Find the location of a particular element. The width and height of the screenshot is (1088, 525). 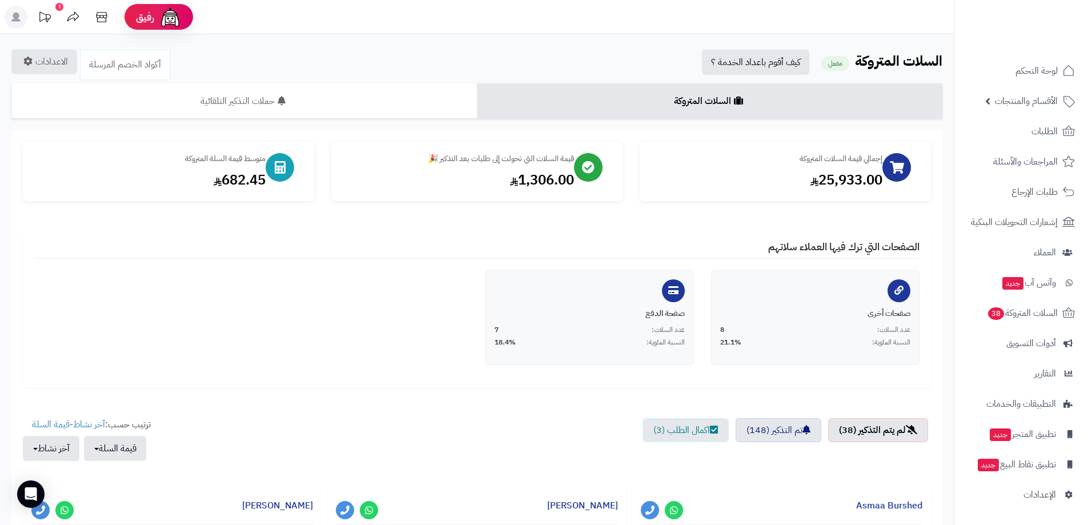

small: مفعل is located at coordinates (835, 63).